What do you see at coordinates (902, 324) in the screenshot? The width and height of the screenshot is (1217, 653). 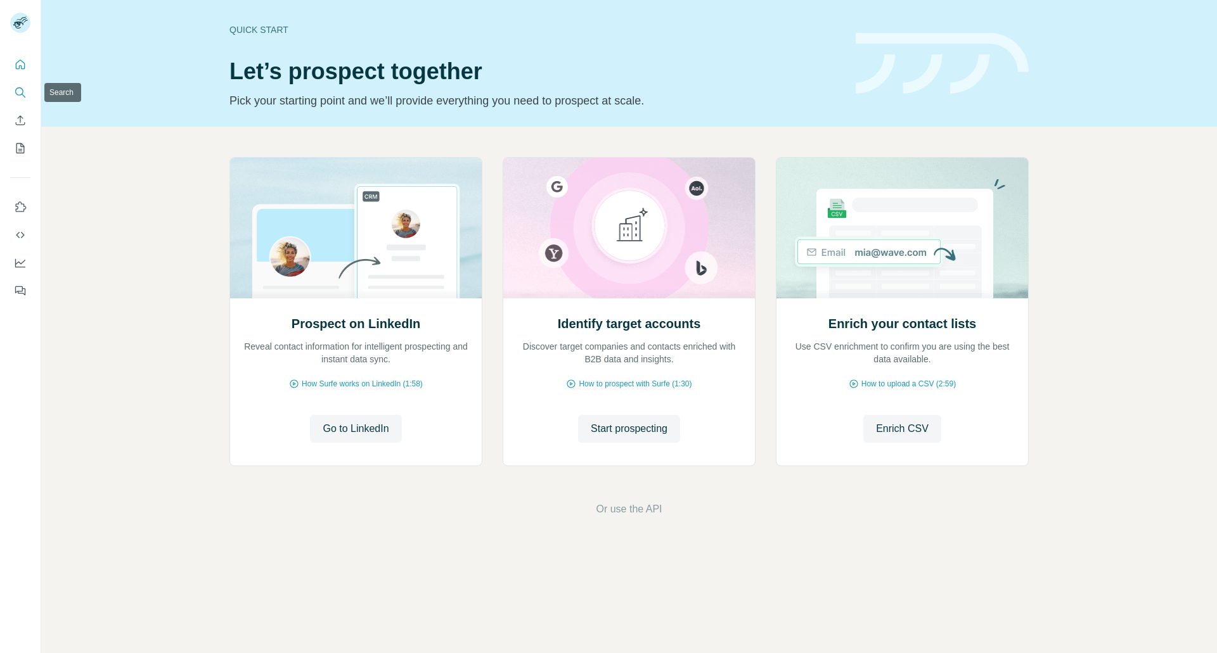 I see `h2: Enrich your contact lists` at bounding box center [902, 324].